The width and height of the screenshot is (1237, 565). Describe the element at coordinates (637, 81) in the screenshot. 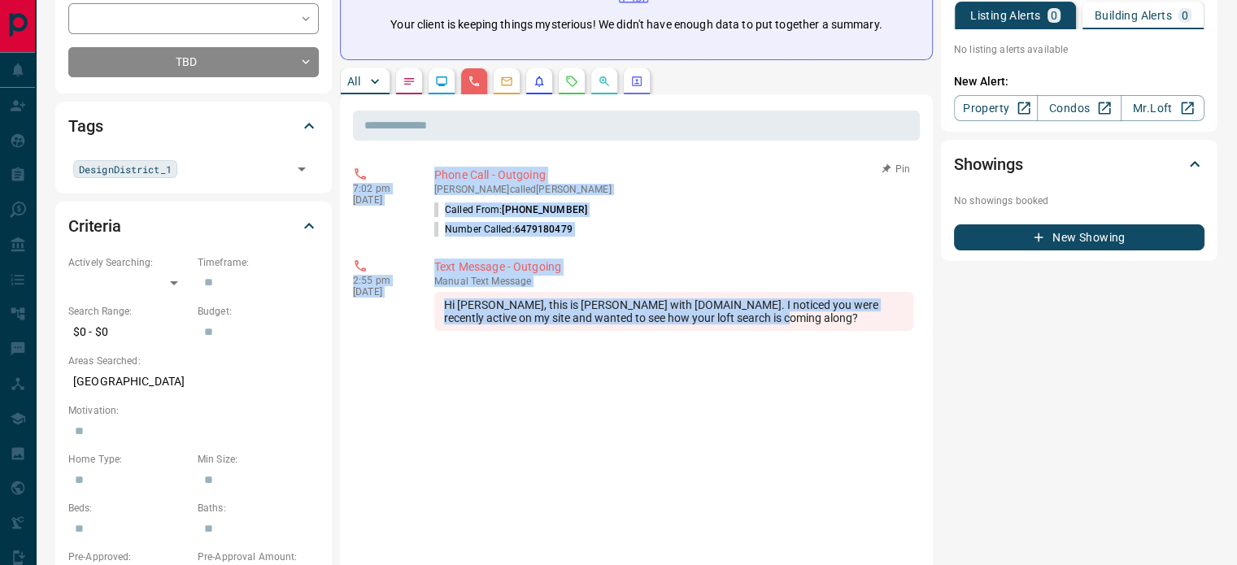

I see `svg: Agent Actions` at that location.